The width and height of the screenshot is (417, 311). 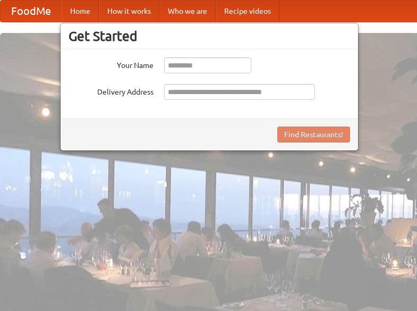 I want to click on label: Your Name, so click(x=111, y=64).